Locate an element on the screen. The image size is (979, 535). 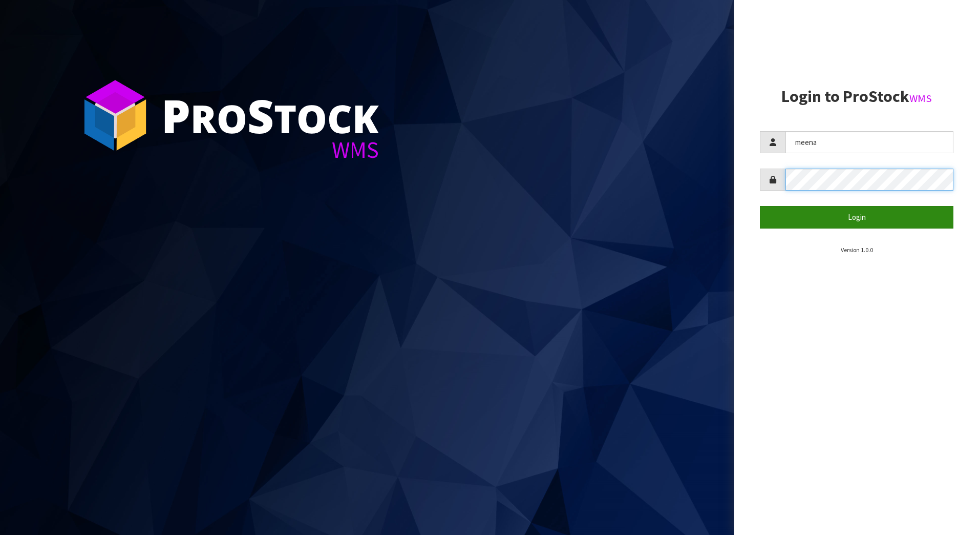
button: Login is located at coordinates (857, 217).